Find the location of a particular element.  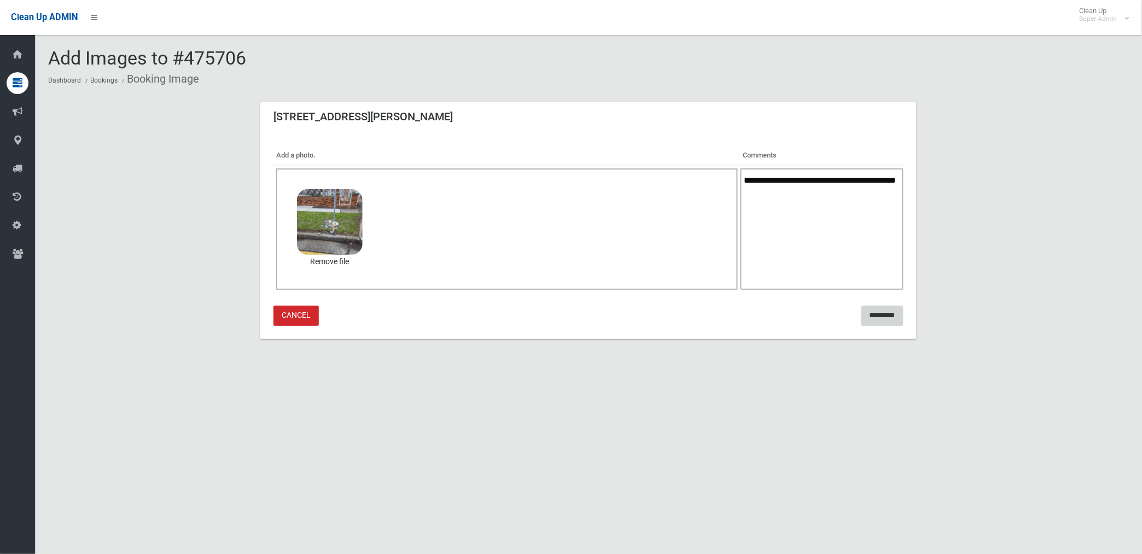

th: Add a photo. is located at coordinates (507, 155).